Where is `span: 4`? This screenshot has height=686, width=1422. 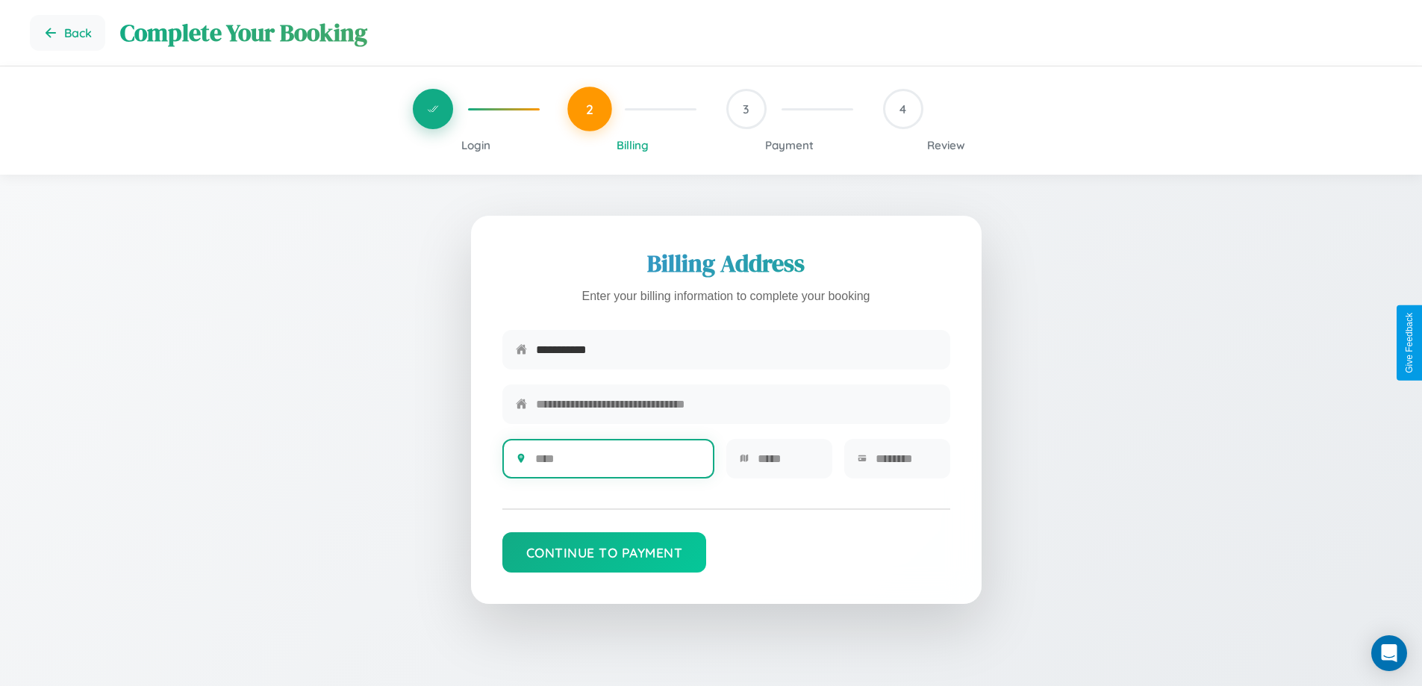
span: 4 is located at coordinates (902, 109).